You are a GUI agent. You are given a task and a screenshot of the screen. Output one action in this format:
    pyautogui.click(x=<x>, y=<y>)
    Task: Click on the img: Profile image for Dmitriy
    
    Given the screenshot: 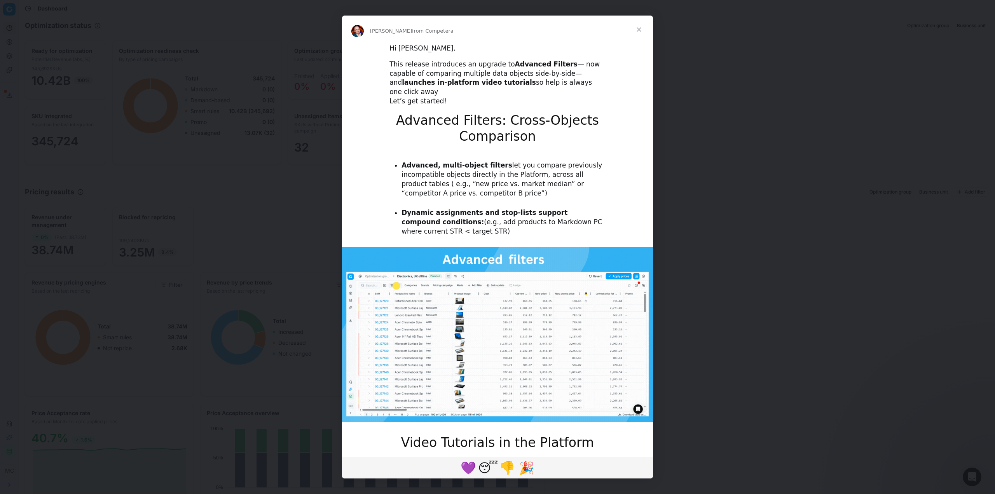 What is the action you would take?
    pyautogui.click(x=358, y=31)
    